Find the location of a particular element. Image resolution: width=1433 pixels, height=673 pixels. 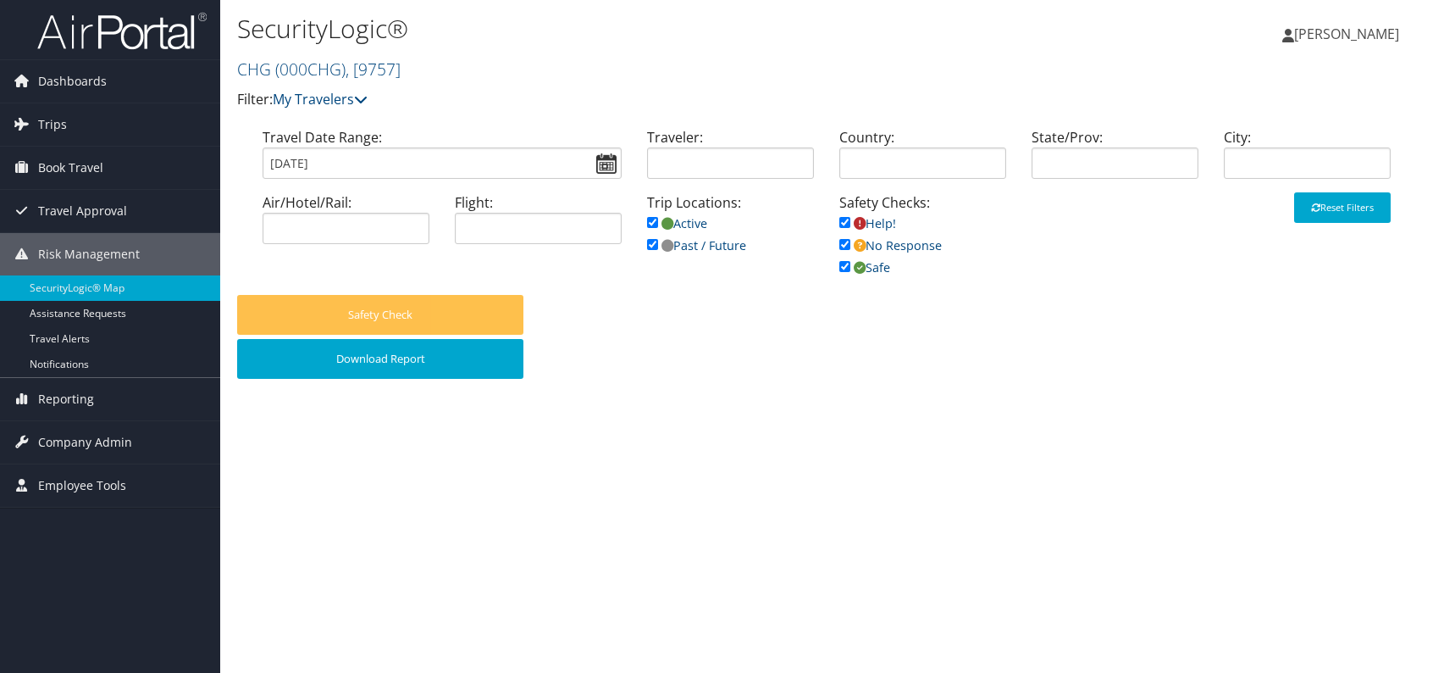

div: Travel Date Range: is located at coordinates (442, 159).